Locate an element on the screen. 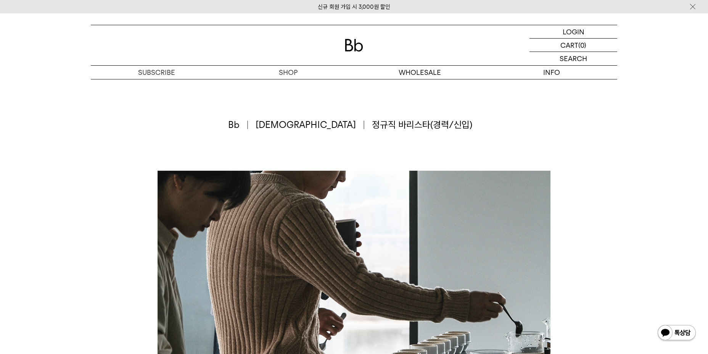 The width and height of the screenshot is (708, 354). p: SHOP is located at coordinates (288, 72).